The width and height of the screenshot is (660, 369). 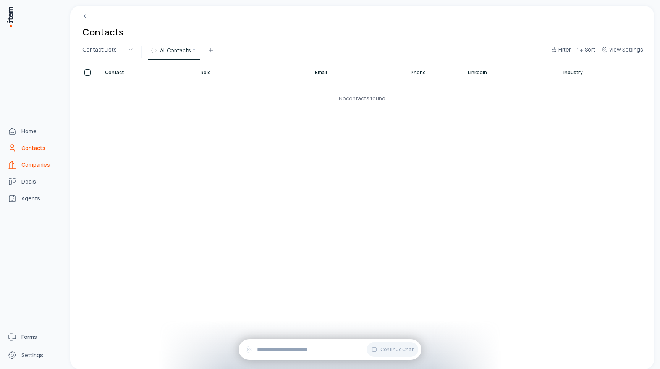 I want to click on span: Role, so click(x=205, y=73).